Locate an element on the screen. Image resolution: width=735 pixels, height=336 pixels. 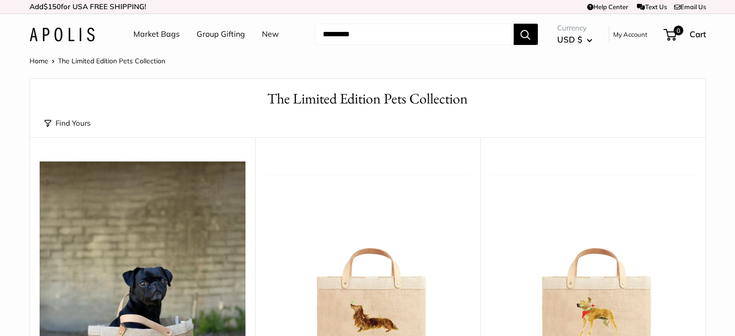
a: Help Center is located at coordinates (607, 7).